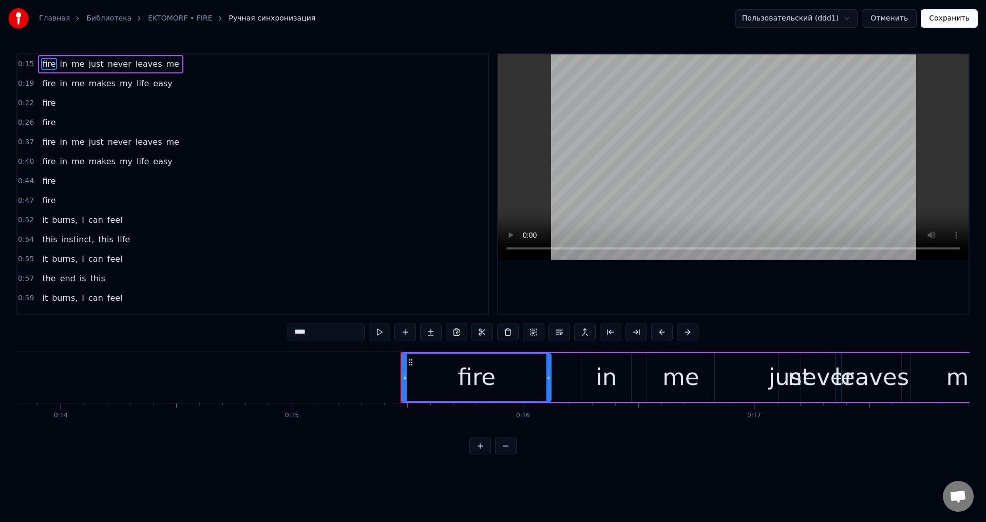 This screenshot has width=986, height=522. Describe the element at coordinates (790, 378) in the screenshot. I see `div: just` at that location.